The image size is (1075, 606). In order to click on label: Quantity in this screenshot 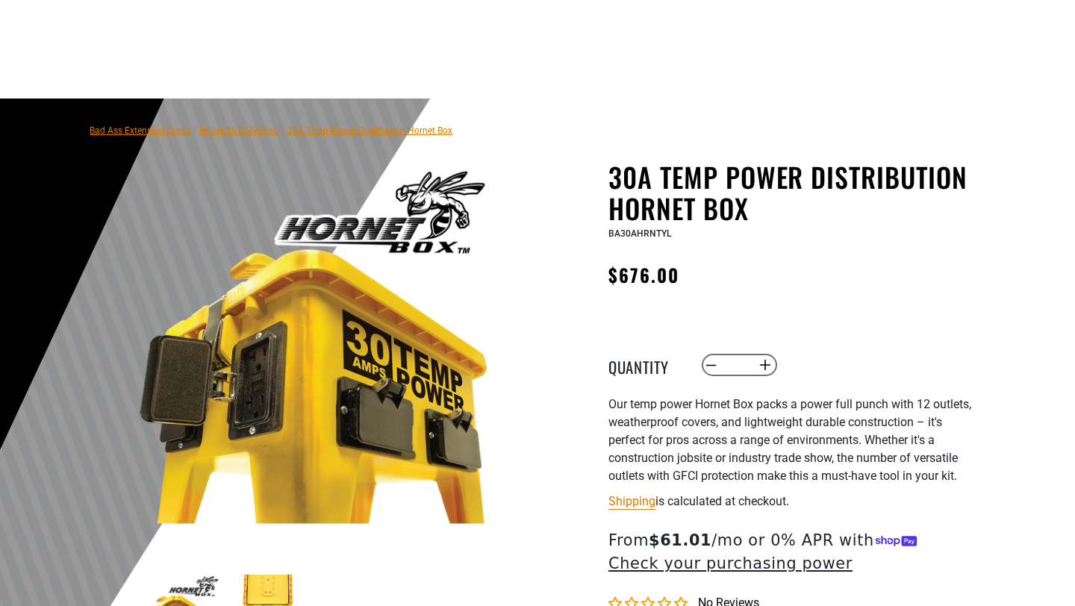, I will do `click(646, 365)`.